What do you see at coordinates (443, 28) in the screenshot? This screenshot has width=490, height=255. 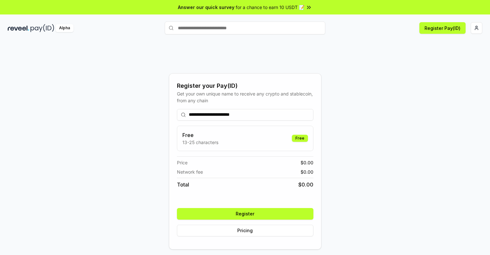 I see `button: Register Pay(ID)` at bounding box center [443, 28].